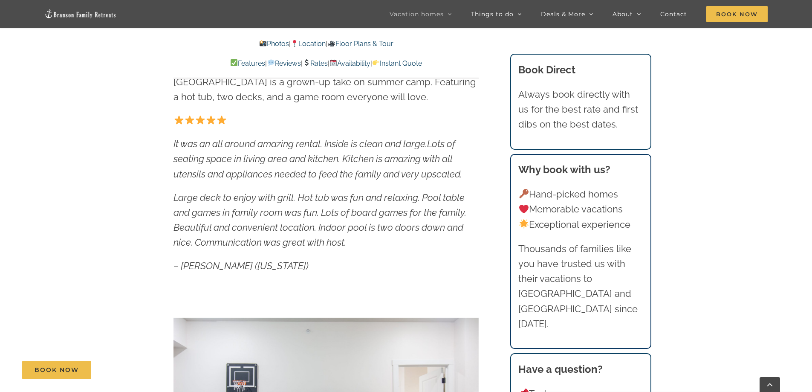 This screenshot has height=392, width=812. What do you see at coordinates (563, 14) in the screenshot?
I see `span: Deals & More` at bounding box center [563, 14].